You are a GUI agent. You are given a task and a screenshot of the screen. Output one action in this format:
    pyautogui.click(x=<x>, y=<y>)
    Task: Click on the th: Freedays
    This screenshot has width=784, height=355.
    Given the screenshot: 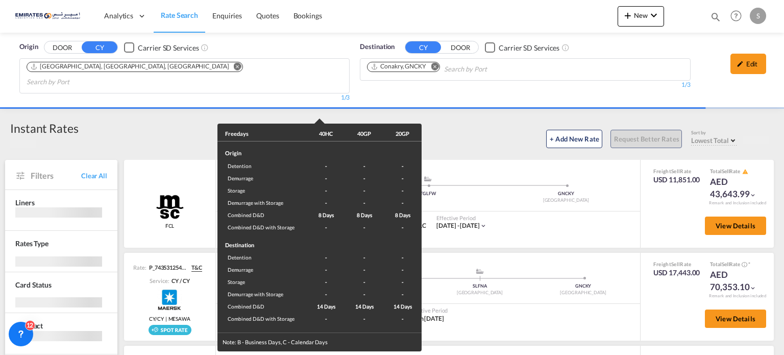 What is the action you would take?
    pyautogui.click(x=262, y=132)
    